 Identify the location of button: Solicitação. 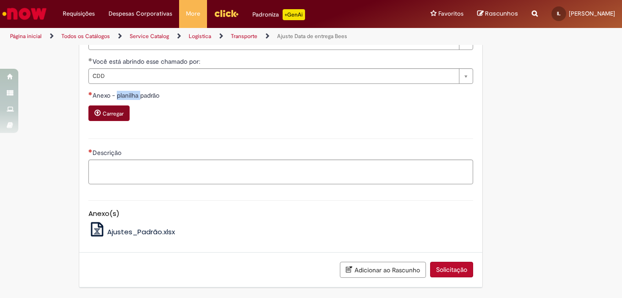
(452, 269).